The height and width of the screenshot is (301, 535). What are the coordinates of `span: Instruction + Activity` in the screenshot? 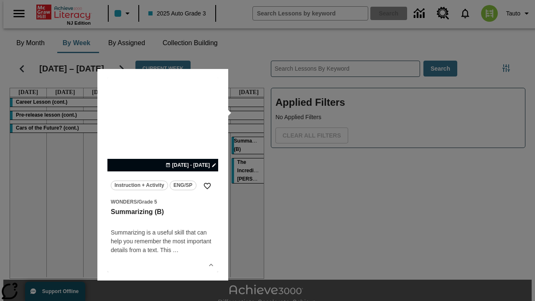 It's located at (139, 185).